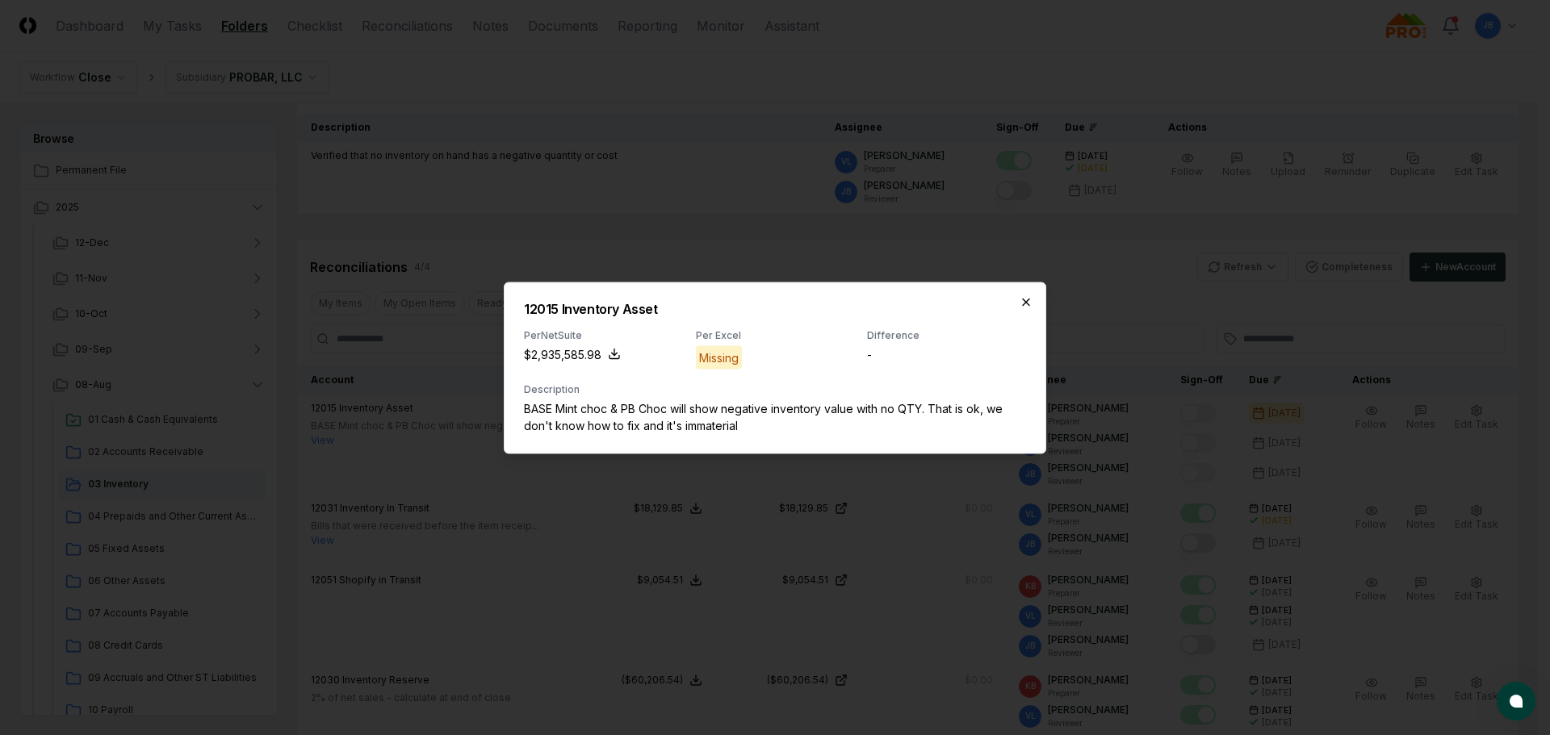  I want to click on h2: 12015 Inventory Asset, so click(775, 308).